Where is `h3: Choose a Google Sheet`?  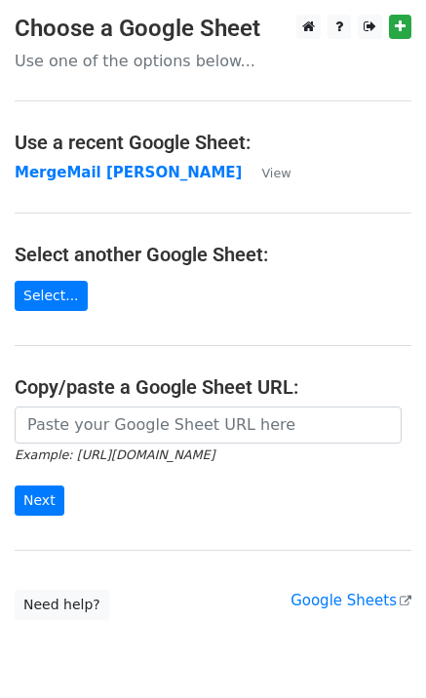 h3: Choose a Google Sheet is located at coordinates (212, 28).